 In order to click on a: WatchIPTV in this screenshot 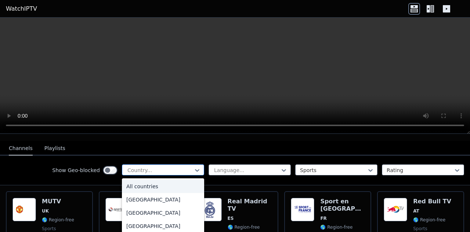, I will do `click(21, 9)`.